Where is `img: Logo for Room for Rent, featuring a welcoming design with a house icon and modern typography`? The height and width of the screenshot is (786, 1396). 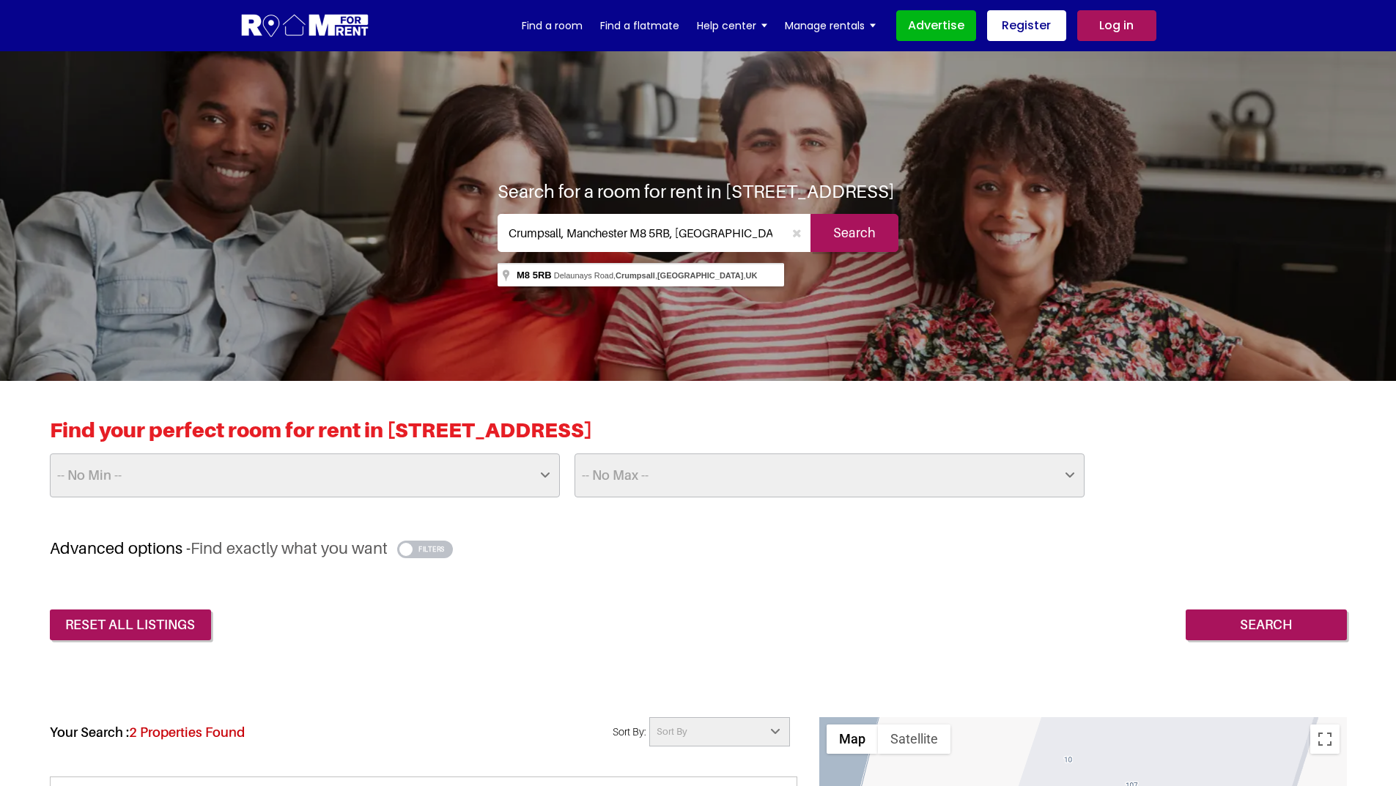
img: Logo for Room for Rent, featuring a welcoming design with a house icon and modern typography is located at coordinates (305, 26).